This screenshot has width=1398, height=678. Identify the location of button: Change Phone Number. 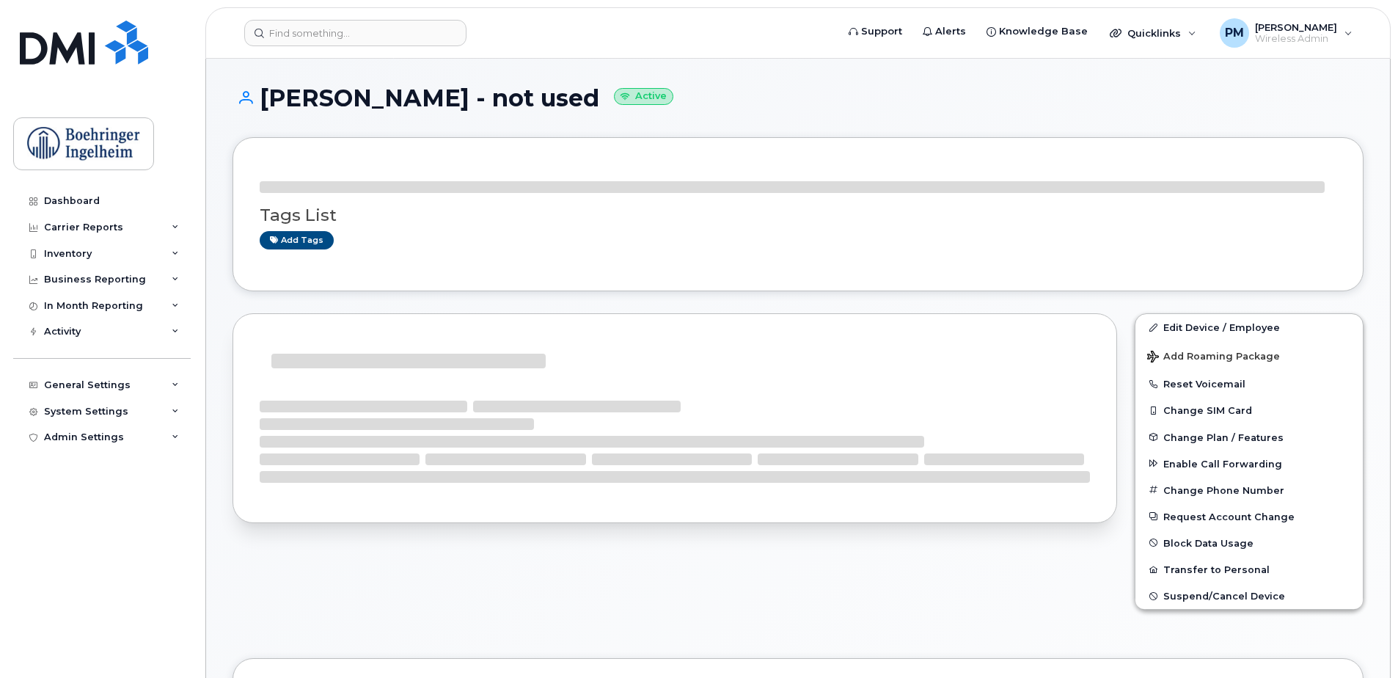
(1250, 490).